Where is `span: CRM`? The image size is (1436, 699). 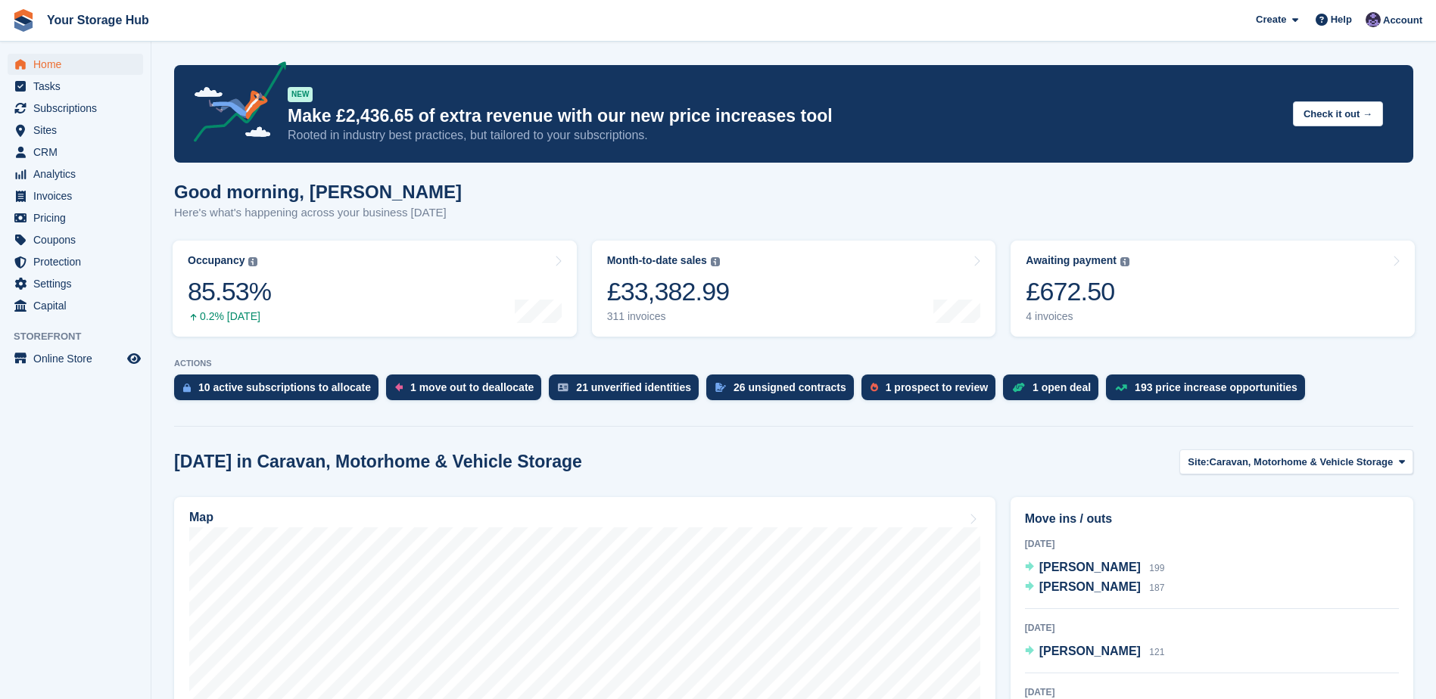
span: CRM is located at coordinates (79, 152).